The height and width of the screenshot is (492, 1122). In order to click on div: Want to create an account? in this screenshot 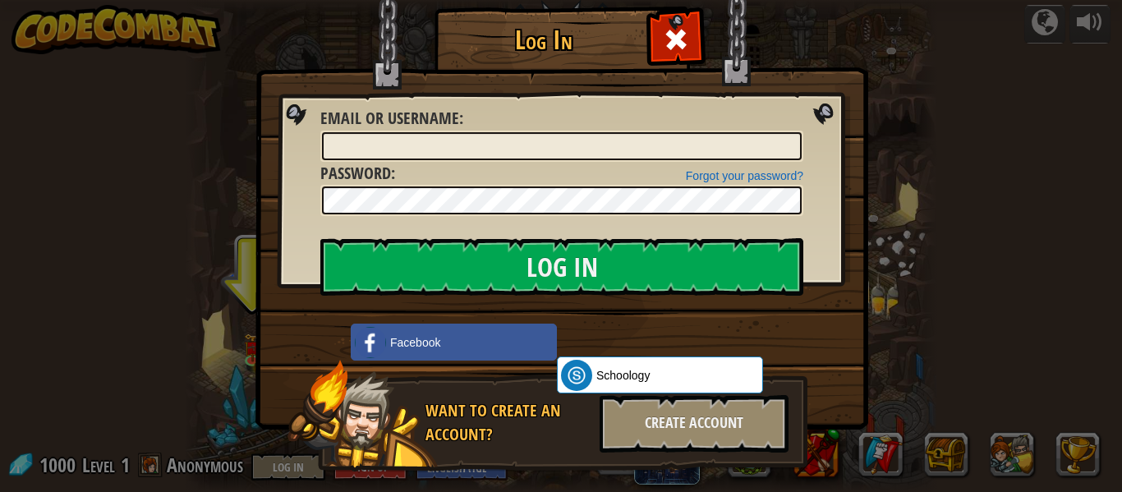, I will do `click(508, 422)`.